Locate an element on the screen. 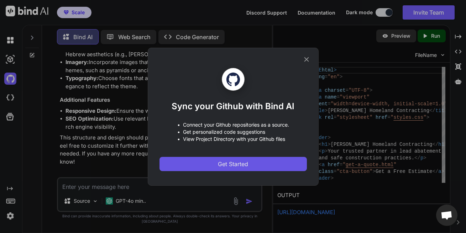 The height and width of the screenshot is (233, 466). span: Get Started is located at coordinates (233, 164).